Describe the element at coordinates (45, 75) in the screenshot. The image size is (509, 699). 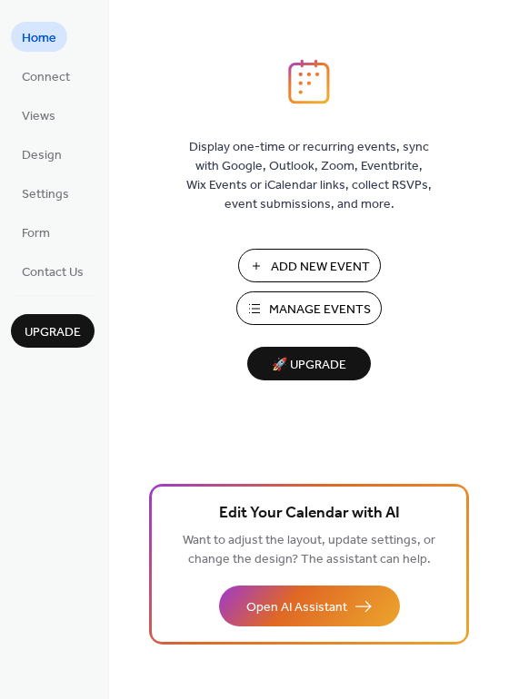
I see `a: Connect` at that location.